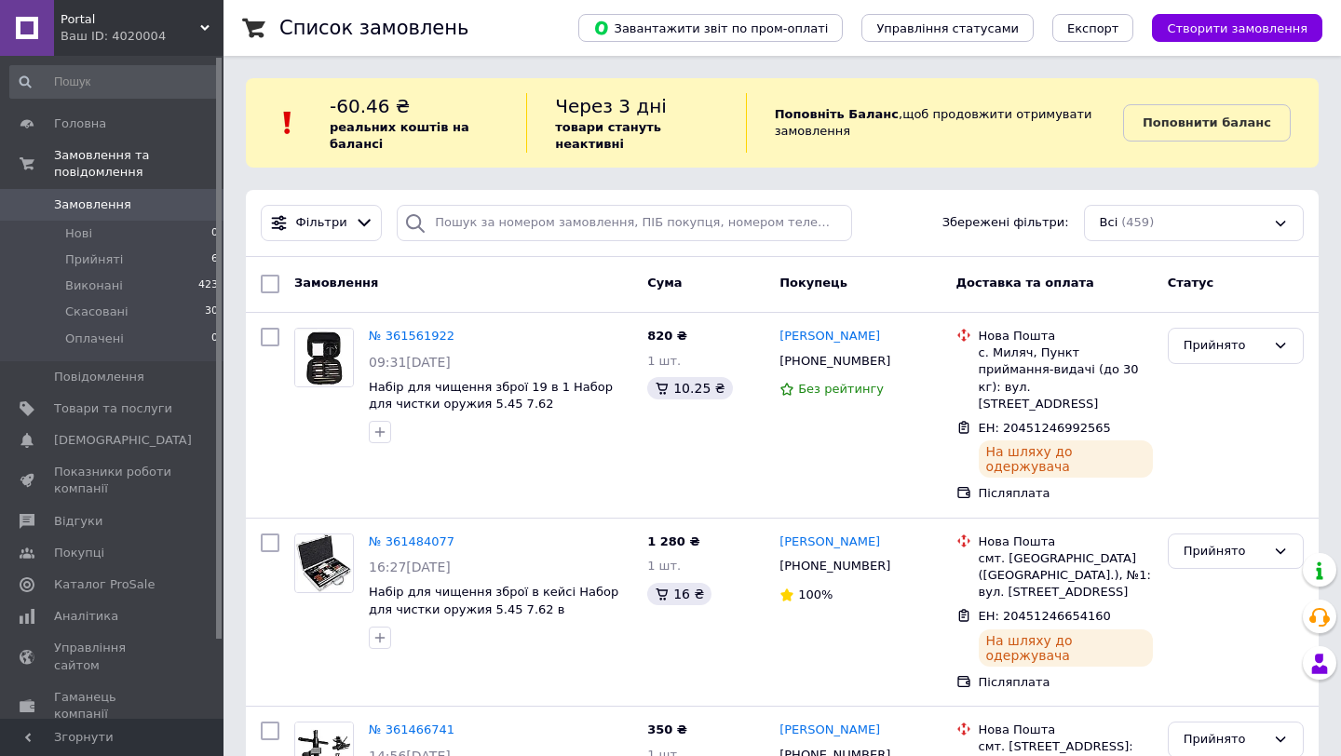  I want to click on span: Фільтри, so click(321, 223).